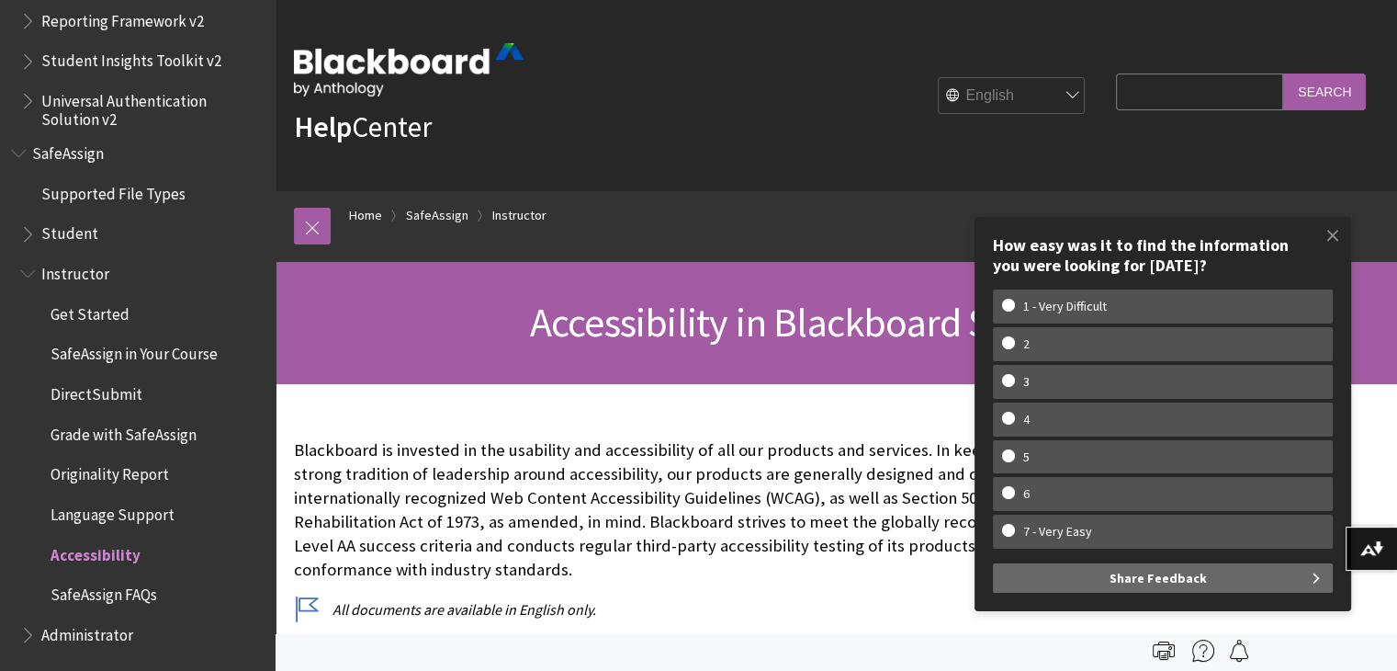 The width and height of the screenshot is (1397, 671). I want to click on span: Accessibility in Blackboard SafeAssign, so click(837, 322).